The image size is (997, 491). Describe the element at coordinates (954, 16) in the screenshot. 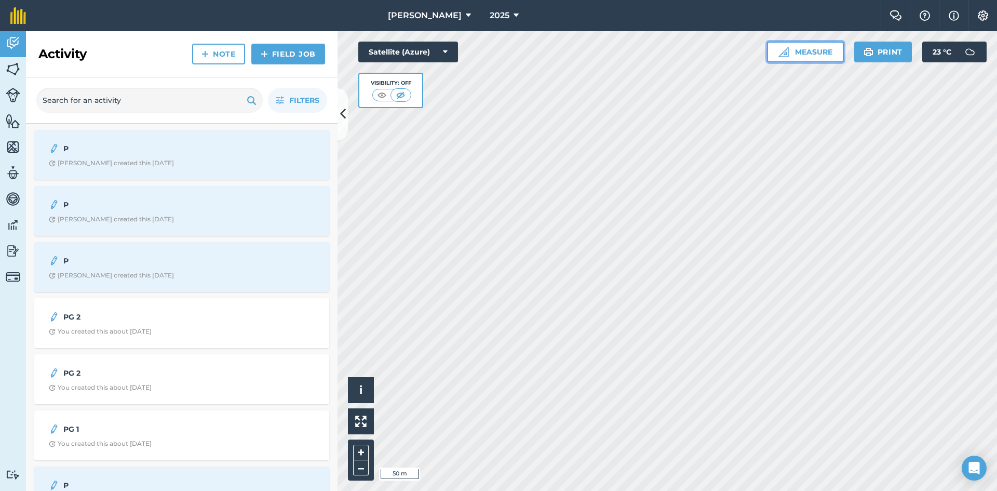

I see `img: svg+xml;base64,PHN2ZyB4bWxucz0iaHR0cDovL3d3dy53My5vcmcvMjAwMC9zdmciIHdpZHRoPSIxNyIgaGVpZ2h0PSIxNy...` at that location.